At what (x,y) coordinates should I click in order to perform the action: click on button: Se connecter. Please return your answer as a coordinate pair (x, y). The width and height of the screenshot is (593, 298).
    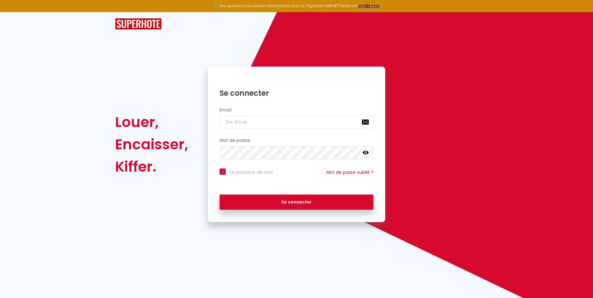
    Looking at the image, I should click on (296, 203).